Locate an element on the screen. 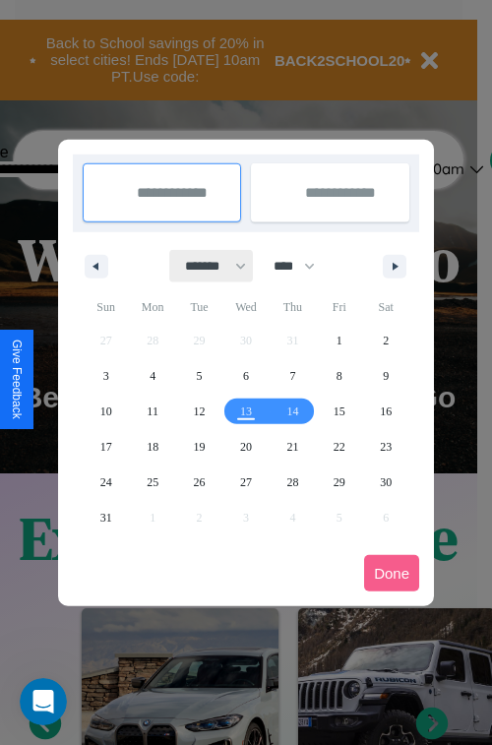 Image resolution: width=492 pixels, height=745 pixels. span: 29 is located at coordinates (340, 482).